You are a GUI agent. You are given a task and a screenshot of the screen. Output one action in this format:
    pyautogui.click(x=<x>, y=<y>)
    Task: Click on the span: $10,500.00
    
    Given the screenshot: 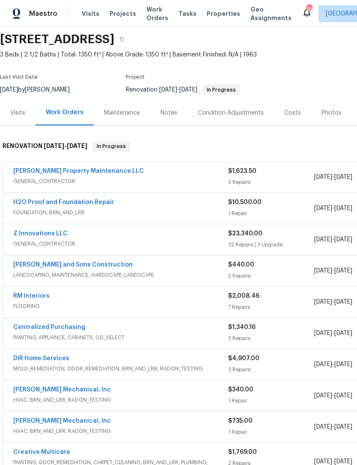 What is the action you would take?
    pyautogui.click(x=245, y=203)
    